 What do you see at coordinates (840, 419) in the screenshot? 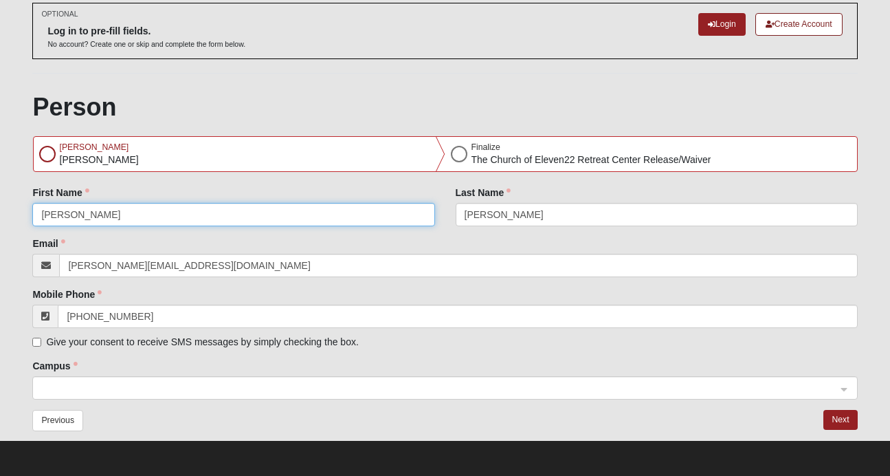
I see `button: Next` at bounding box center [840, 419].